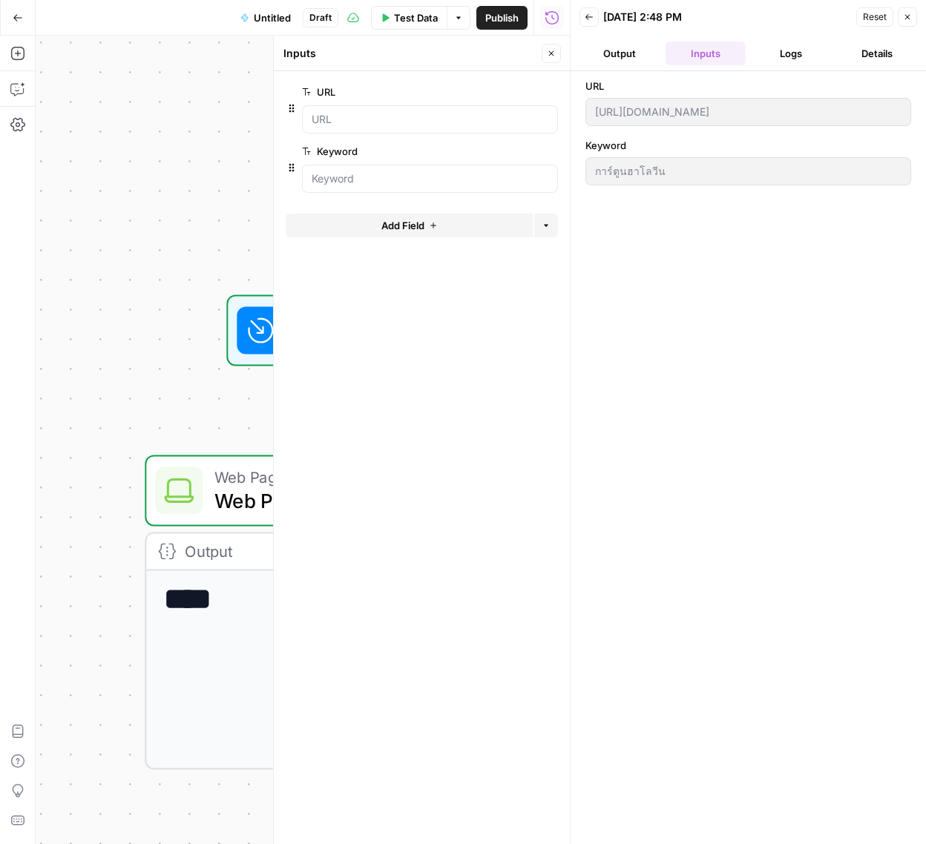 Image resolution: width=926 pixels, height=844 pixels. Describe the element at coordinates (320, 18) in the screenshot. I see `span: Draft` at that location.